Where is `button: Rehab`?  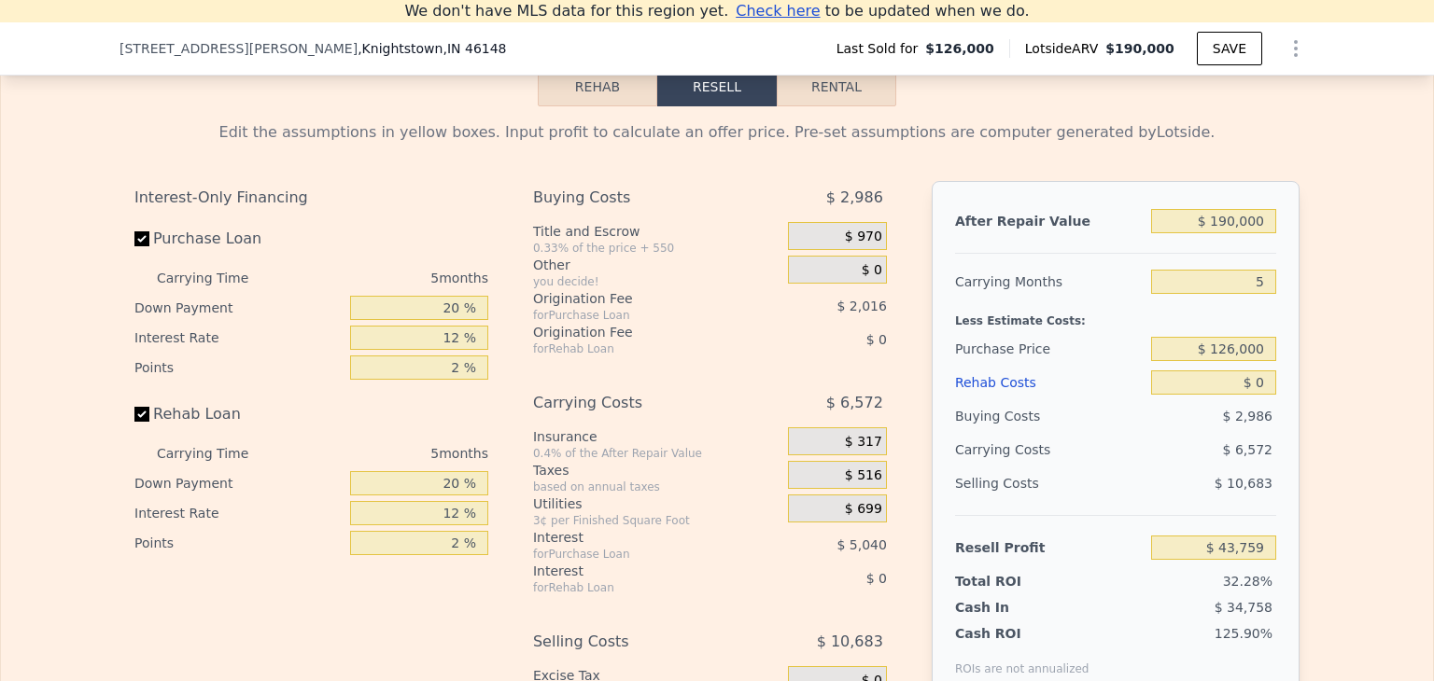 button: Rehab is located at coordinates (597, 87).